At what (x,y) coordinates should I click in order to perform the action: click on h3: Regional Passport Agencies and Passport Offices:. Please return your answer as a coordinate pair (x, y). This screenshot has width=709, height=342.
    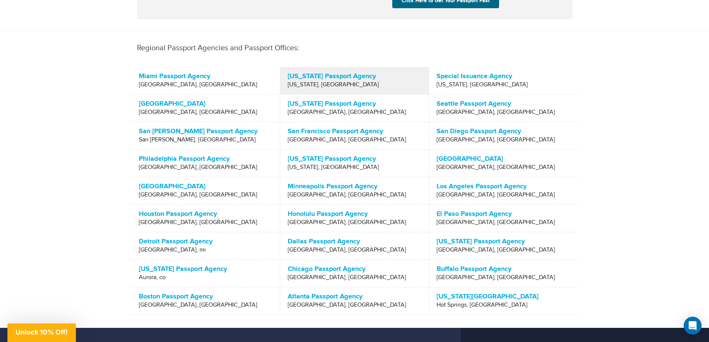
    Looking at the image, I should click on (354, 48).